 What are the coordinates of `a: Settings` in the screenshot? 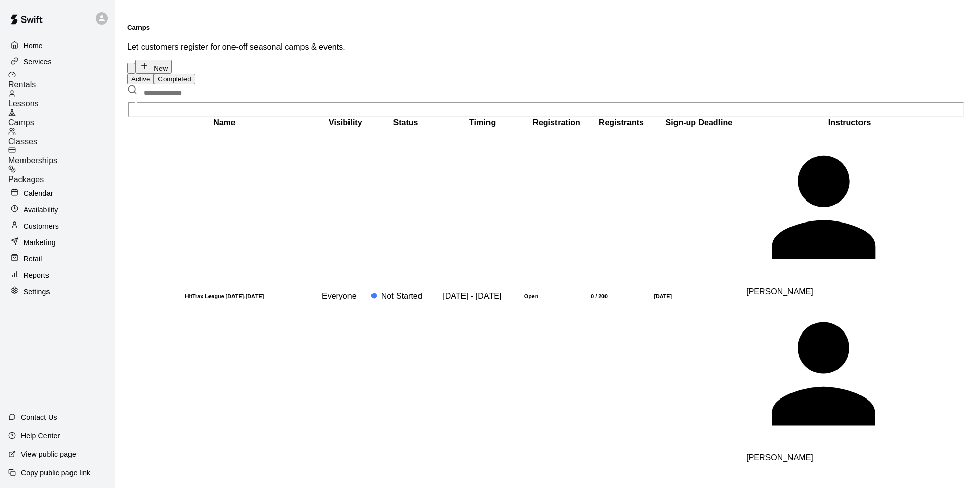 It's located at (57, 291).